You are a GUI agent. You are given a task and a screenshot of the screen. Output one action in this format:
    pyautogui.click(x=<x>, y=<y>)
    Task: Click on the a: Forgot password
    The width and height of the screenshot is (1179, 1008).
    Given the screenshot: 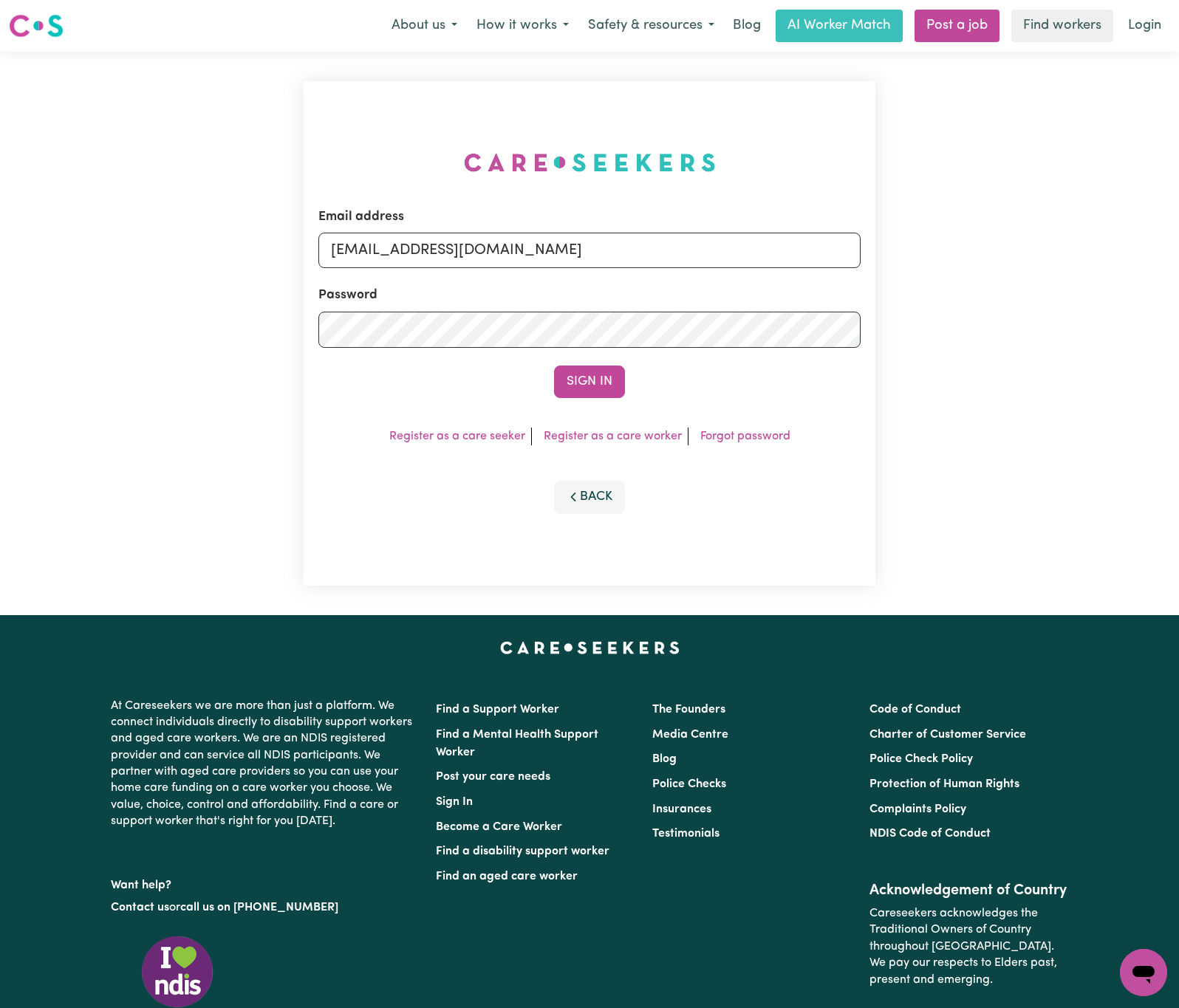 What is the action you would take?
    pyautogui.click(x=745, y=436)
    